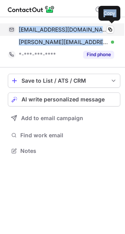  I want to click on span: Add to email campaign, so click(52, 118).